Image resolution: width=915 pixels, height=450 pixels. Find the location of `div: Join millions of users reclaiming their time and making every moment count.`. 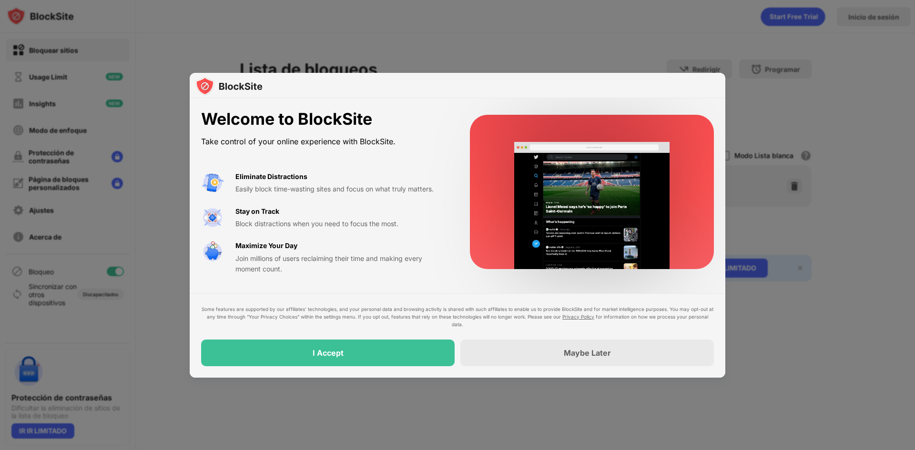

div: Join millions of users reclaiming their time and making every moment count. is located at coordinates (341, 264).